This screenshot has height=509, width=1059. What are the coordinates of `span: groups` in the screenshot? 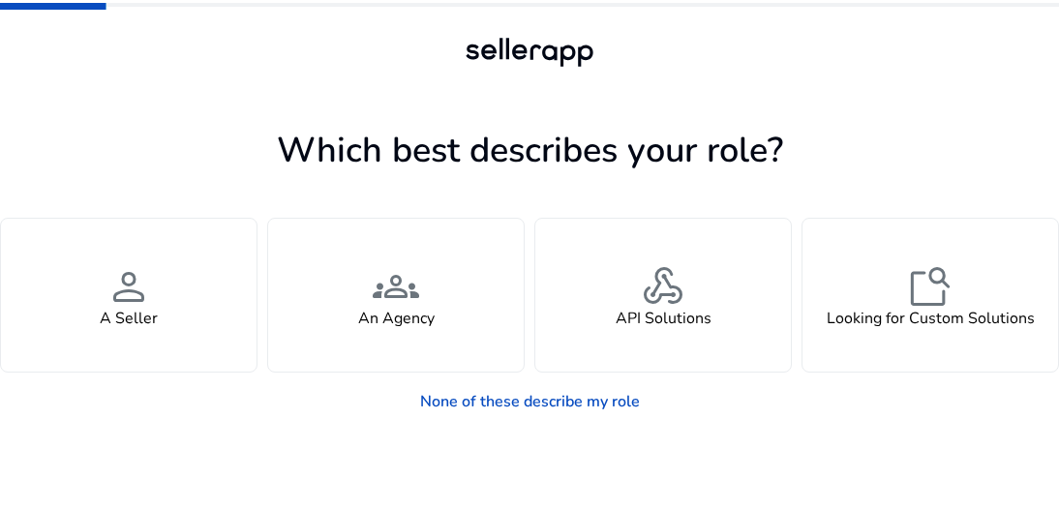 It's located at (396, 287).